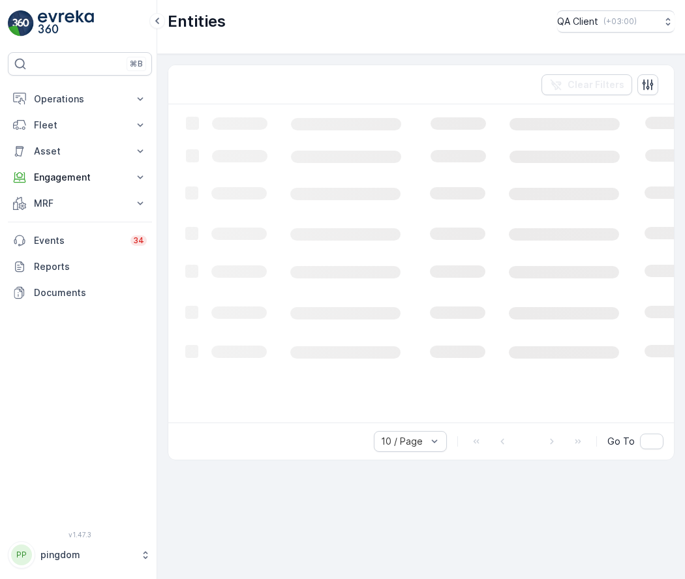  What do you see at coordinates (621, 441) in the screenshot?
I see `span: Go To` at bounding box center [621, 441].